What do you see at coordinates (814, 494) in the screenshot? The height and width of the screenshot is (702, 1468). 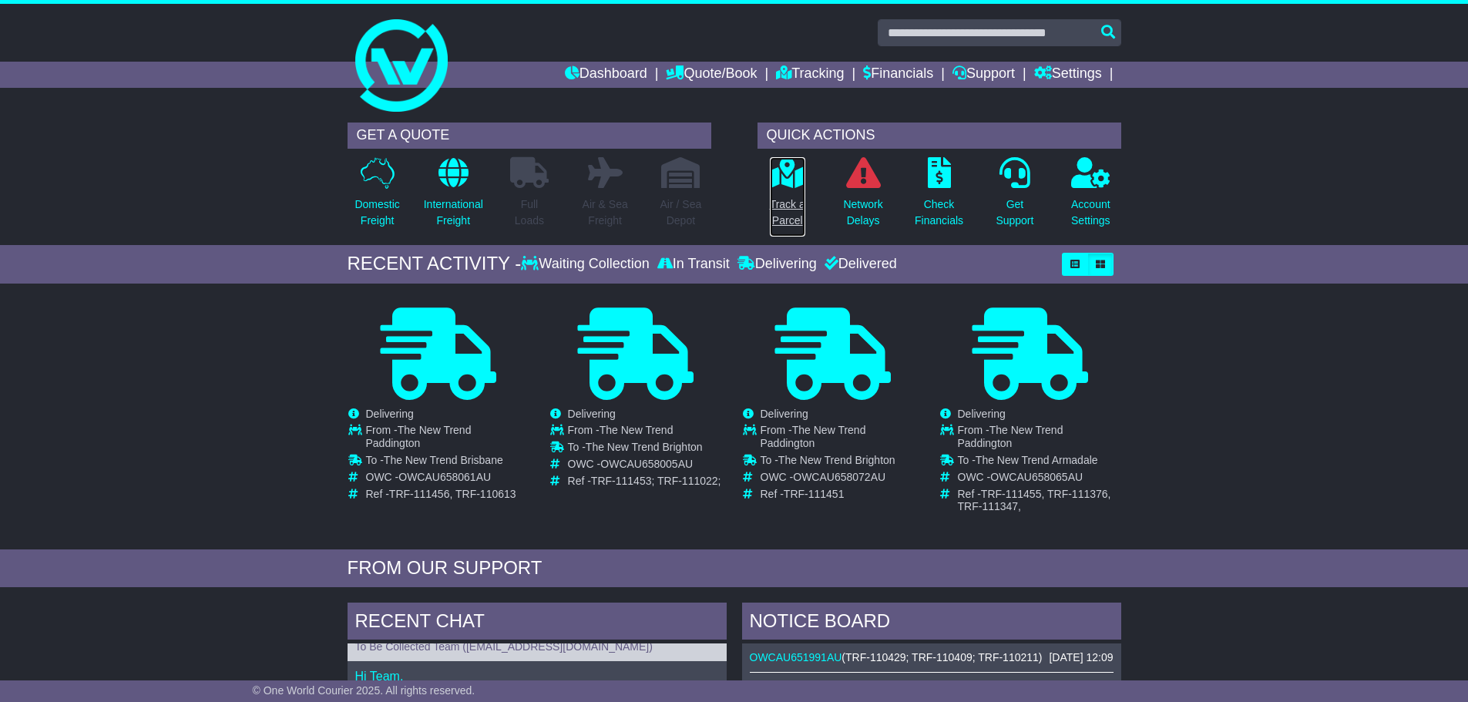 I see `span: TRF-111451` at bounding box center [814, 494].